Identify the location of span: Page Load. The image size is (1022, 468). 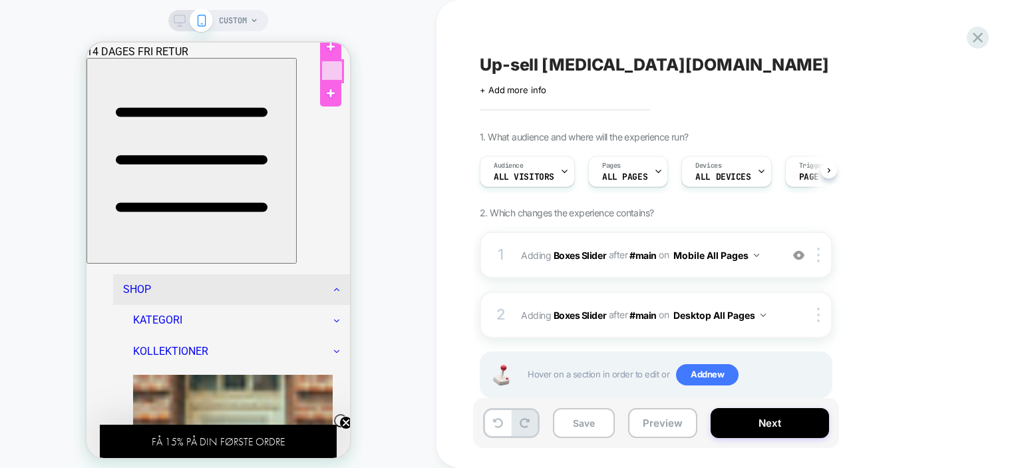
(822, 177).